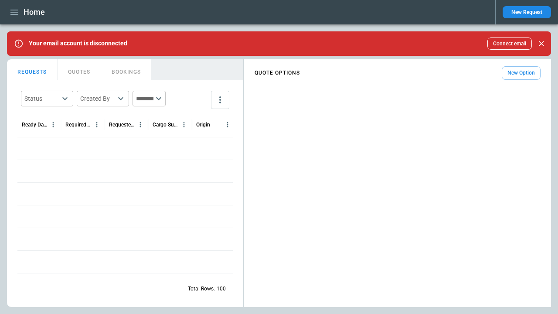  What do you see at coordinates (78, 125) in the screenshot?
I see `div: Required Date & Time (UTC)` at bounding box center [78, 125].